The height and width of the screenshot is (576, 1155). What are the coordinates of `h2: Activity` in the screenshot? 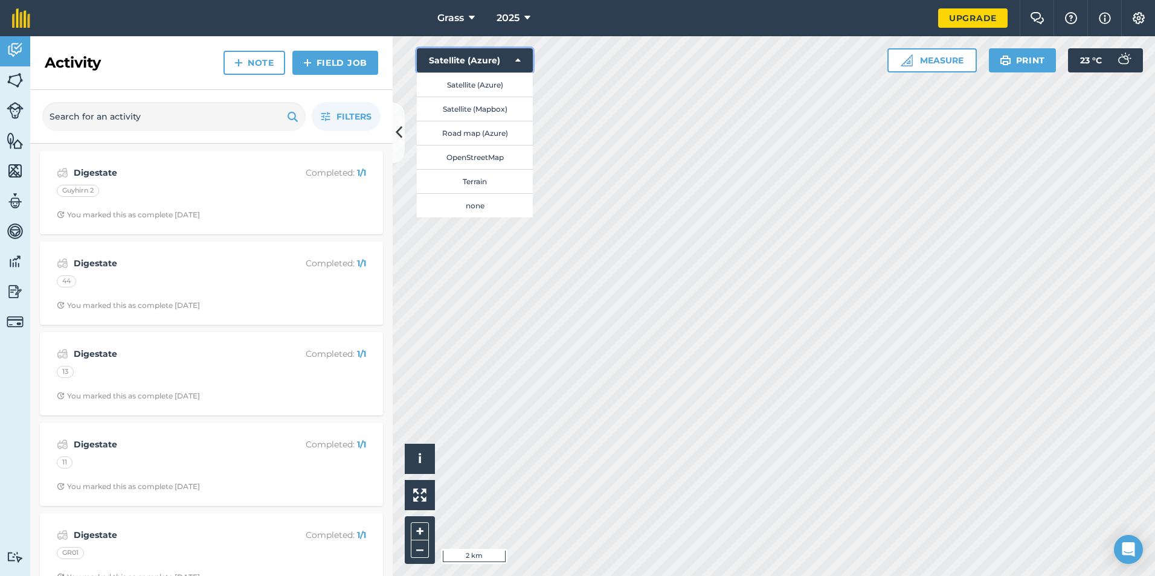 It's located at (72, 63).